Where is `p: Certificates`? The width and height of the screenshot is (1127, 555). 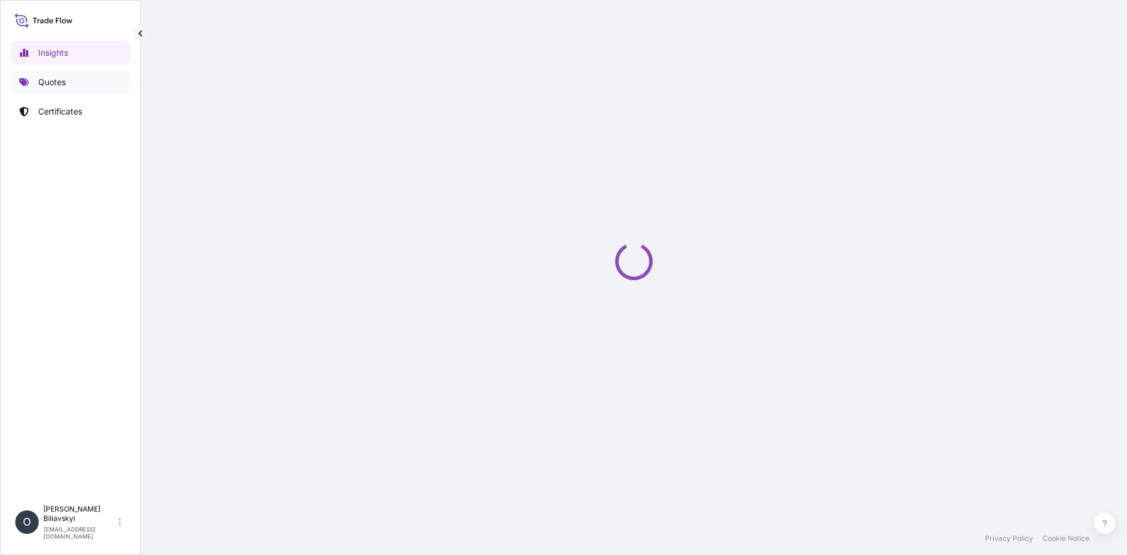
p: Certificates is located at coordinates (60, 112).